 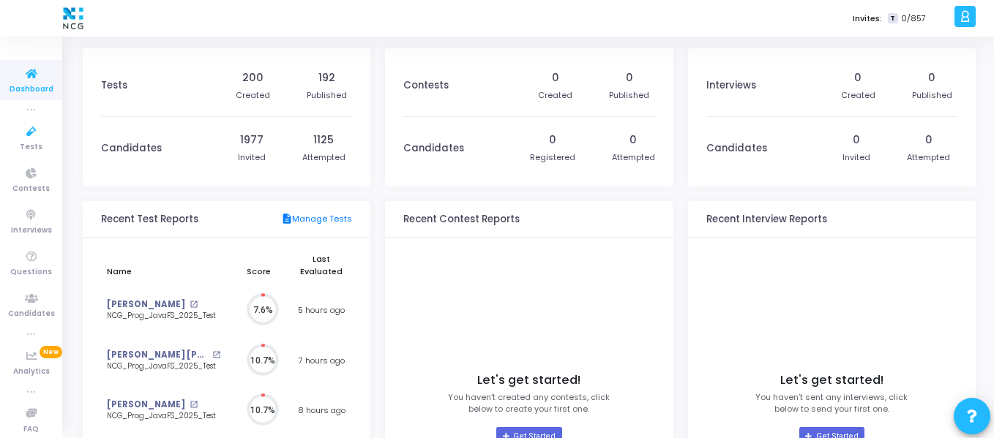 What do you see at coordinates (461, 220) in the screenshot?
I see `h3: Recent Contest Reports` at bounding box center [461, 220].